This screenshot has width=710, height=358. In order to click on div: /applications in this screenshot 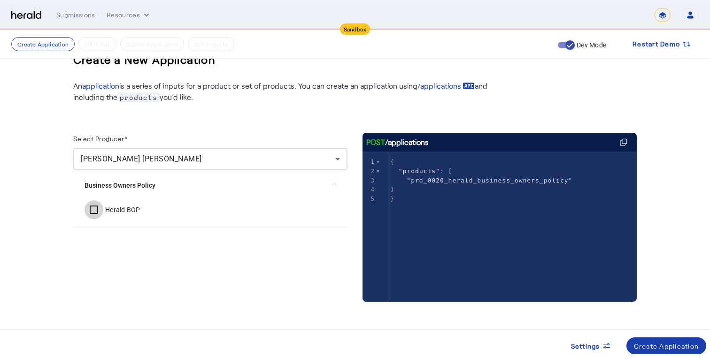, I will do `click(397, 142)`.